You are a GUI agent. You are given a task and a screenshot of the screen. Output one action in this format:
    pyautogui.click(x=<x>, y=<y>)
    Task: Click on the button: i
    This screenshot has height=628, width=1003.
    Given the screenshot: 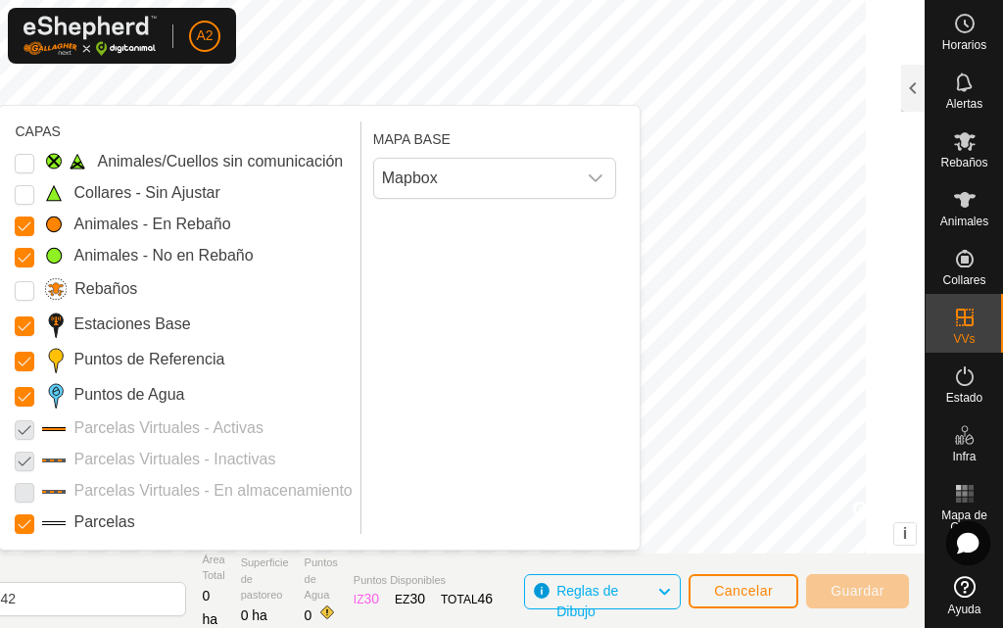 What is the action you would take?
    pyautogui.click(x=905, y=534)
    